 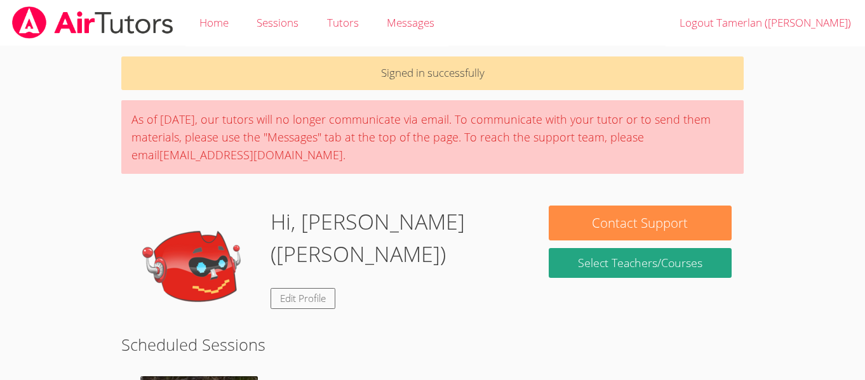 What do you see at coordinates (197, 269) in the screenshot?
I see `img: default.png` at bounding box center [197, 269].